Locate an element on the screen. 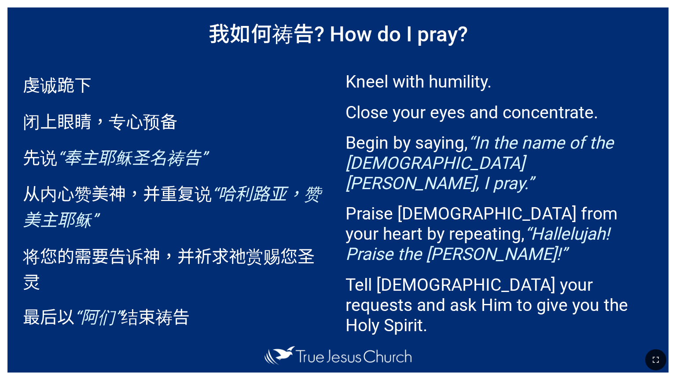 The height and width of the screenshot is (380, 676). p: 从内心赞美神，并重复说 is located at coordinates (177, 206).